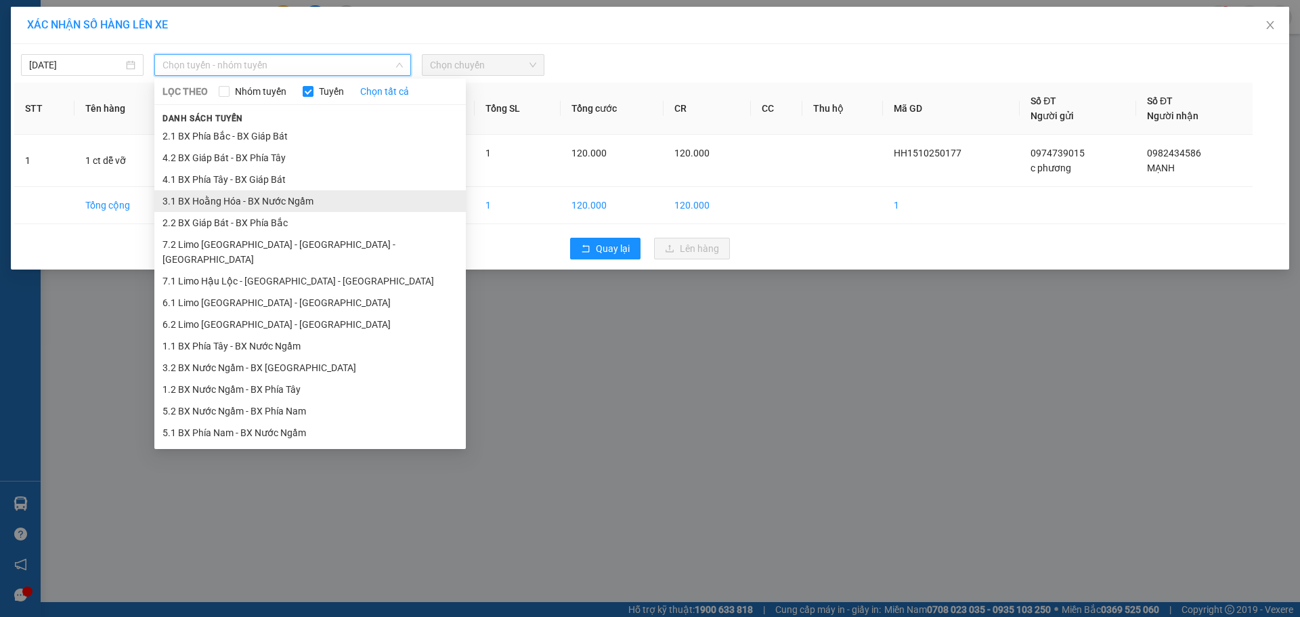  Describe the element at coordinates (185, 91) in the screenshot. I see `span: LỌC THEO` at that location.